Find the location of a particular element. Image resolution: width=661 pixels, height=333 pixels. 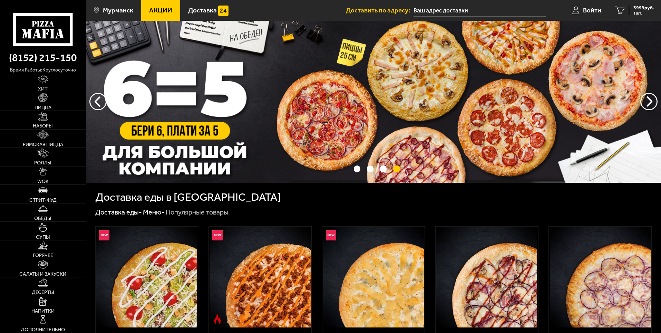

span: Горячее is located at coordinates (43, 255).